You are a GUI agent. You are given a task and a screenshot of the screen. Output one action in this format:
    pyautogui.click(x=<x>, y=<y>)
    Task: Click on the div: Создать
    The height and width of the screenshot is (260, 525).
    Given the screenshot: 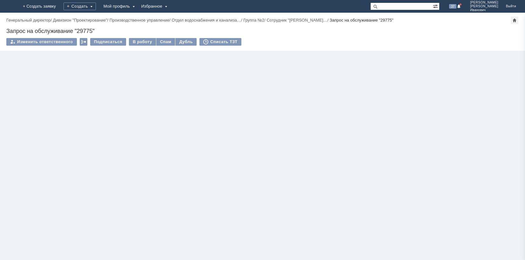 What is the action you would take?
    pyautogui.click(x=85, y=6)
    